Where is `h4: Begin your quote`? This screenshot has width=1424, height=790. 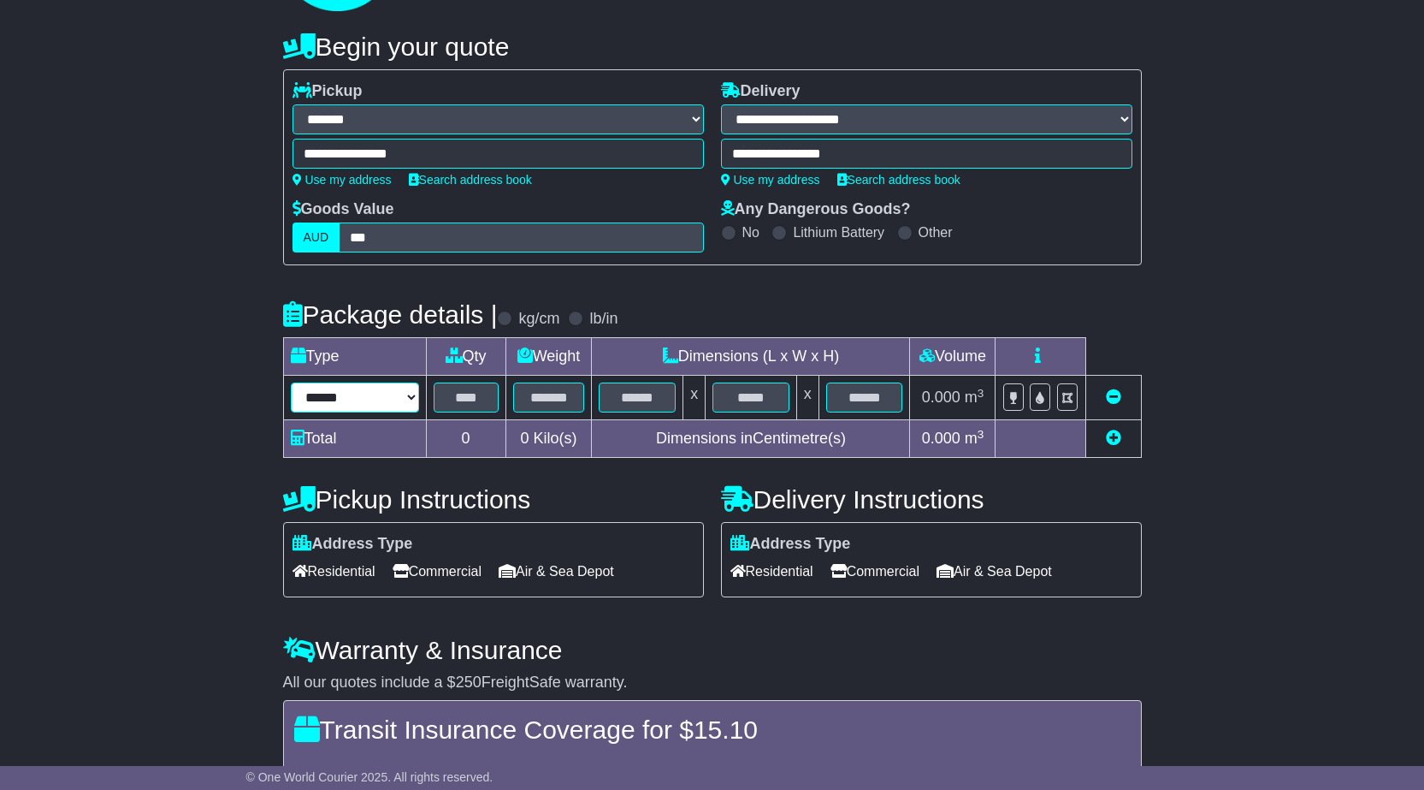
h4: Begin your quote is located at coordinates (713, 46).